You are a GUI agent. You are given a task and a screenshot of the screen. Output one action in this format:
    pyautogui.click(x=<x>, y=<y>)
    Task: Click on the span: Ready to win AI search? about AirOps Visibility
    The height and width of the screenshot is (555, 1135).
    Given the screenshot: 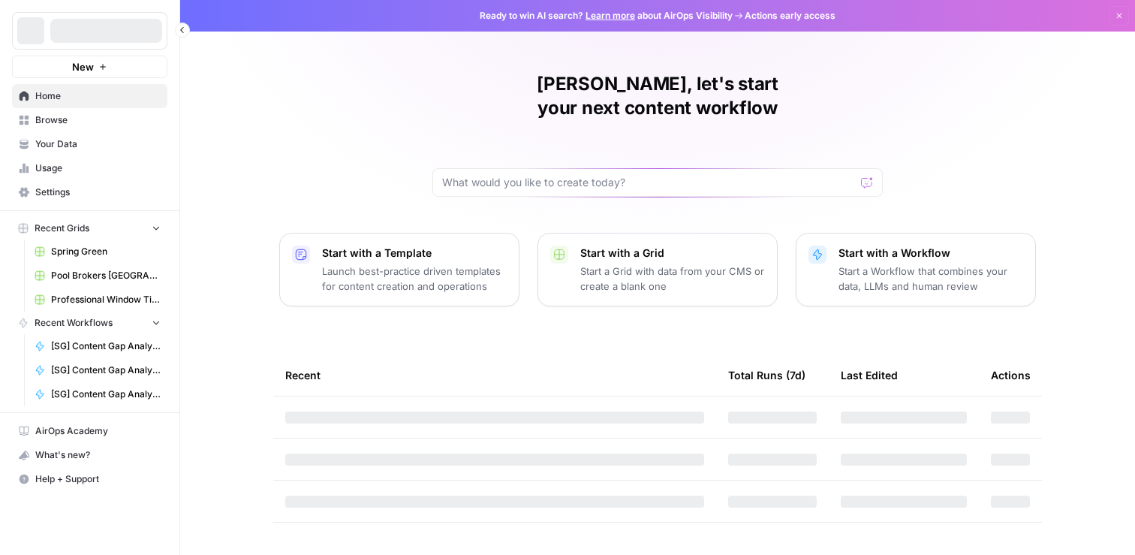 What is the action you would take?
    pyautogui.click(x=606, y=16)
    